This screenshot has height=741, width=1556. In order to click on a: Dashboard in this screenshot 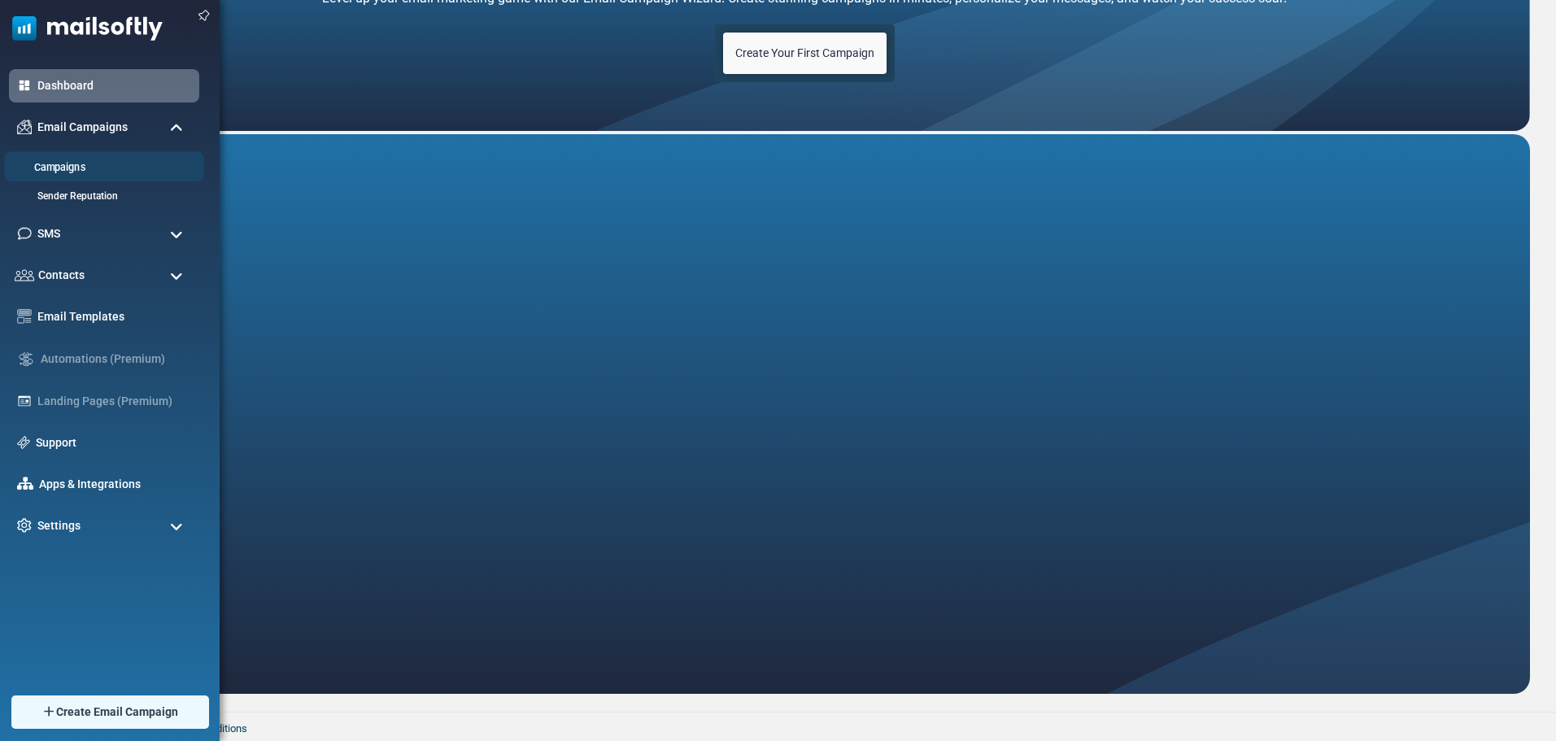, I will do `click(114, 85)`.